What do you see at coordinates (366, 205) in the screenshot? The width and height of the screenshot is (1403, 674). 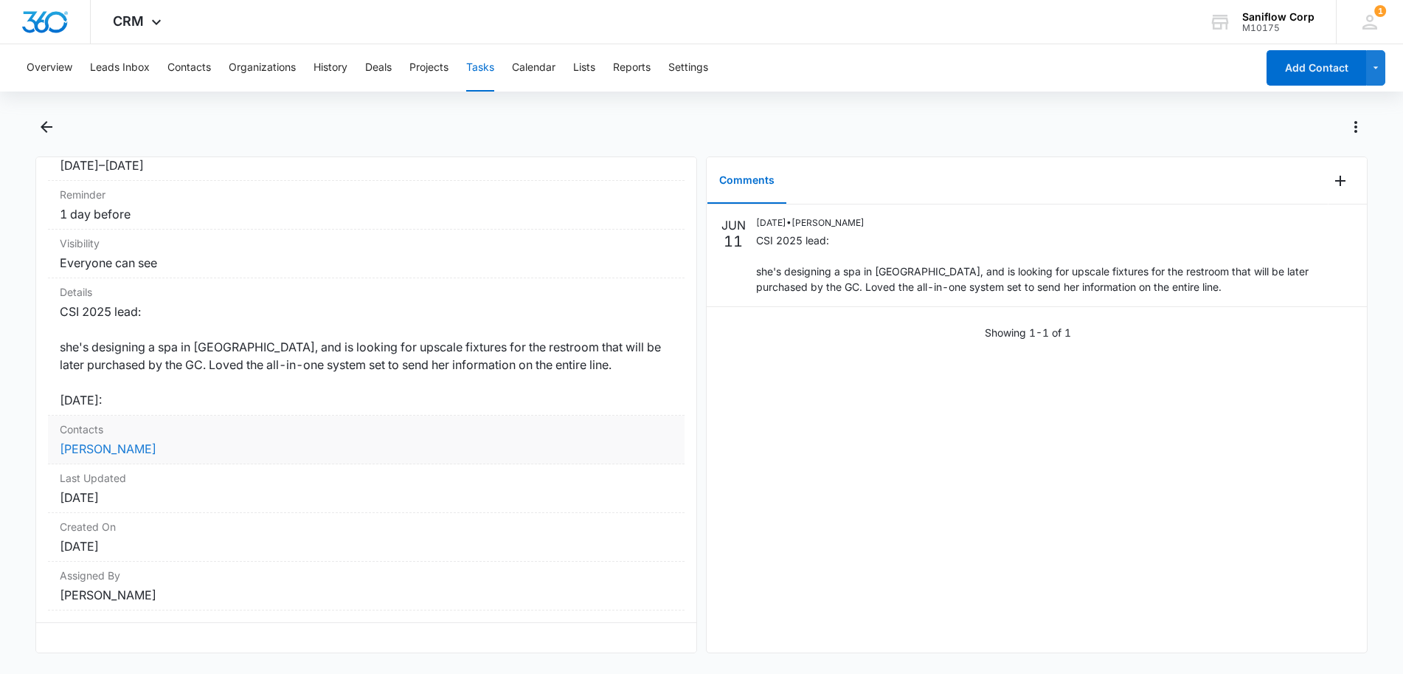 I see `div: Reminder1 day before` at bounding box center [366, 205].